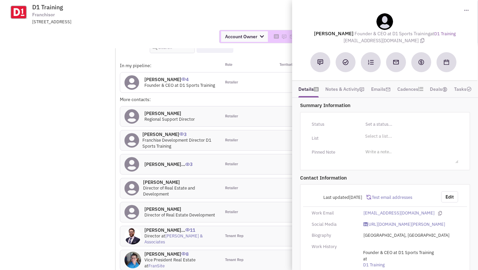 The width and height of the screenshot is (478, 270). I want to click on p: Summary Information, so click(385, 105).